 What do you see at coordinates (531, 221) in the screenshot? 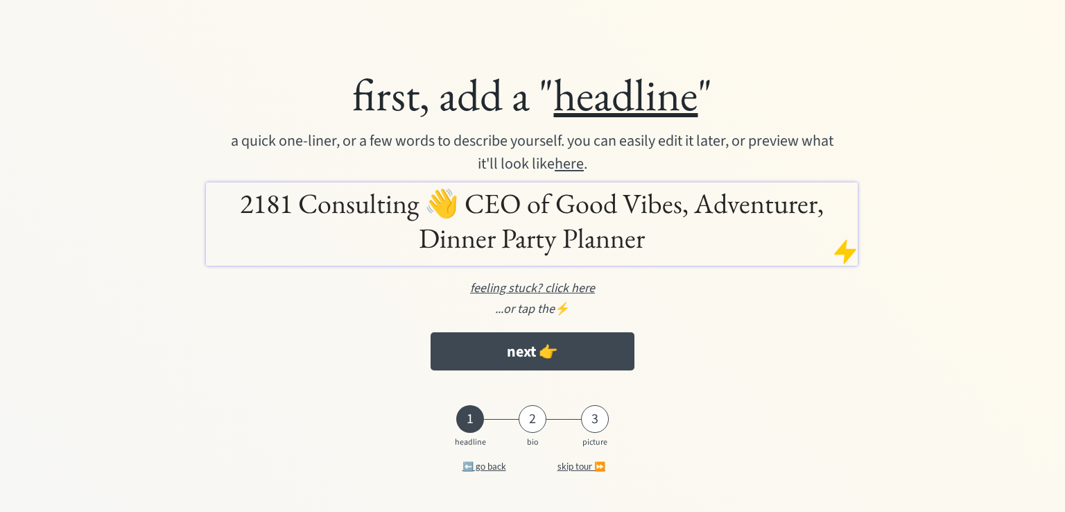
I see `h1: 2181 Consulting 👋 CEO of Good Vibes, Adventurer, Dinner Party Planner` at bounding box center [531, 221].